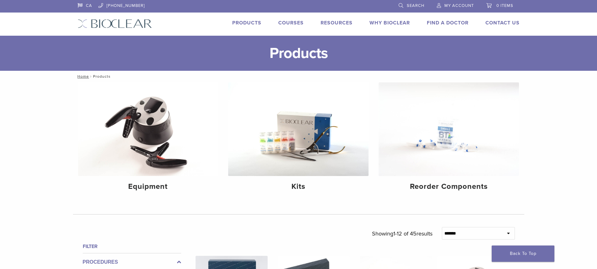 Image resolution: width=597 pixels, height=269 pixels. I want to click on img: Reorder Components, so click(449, 129).